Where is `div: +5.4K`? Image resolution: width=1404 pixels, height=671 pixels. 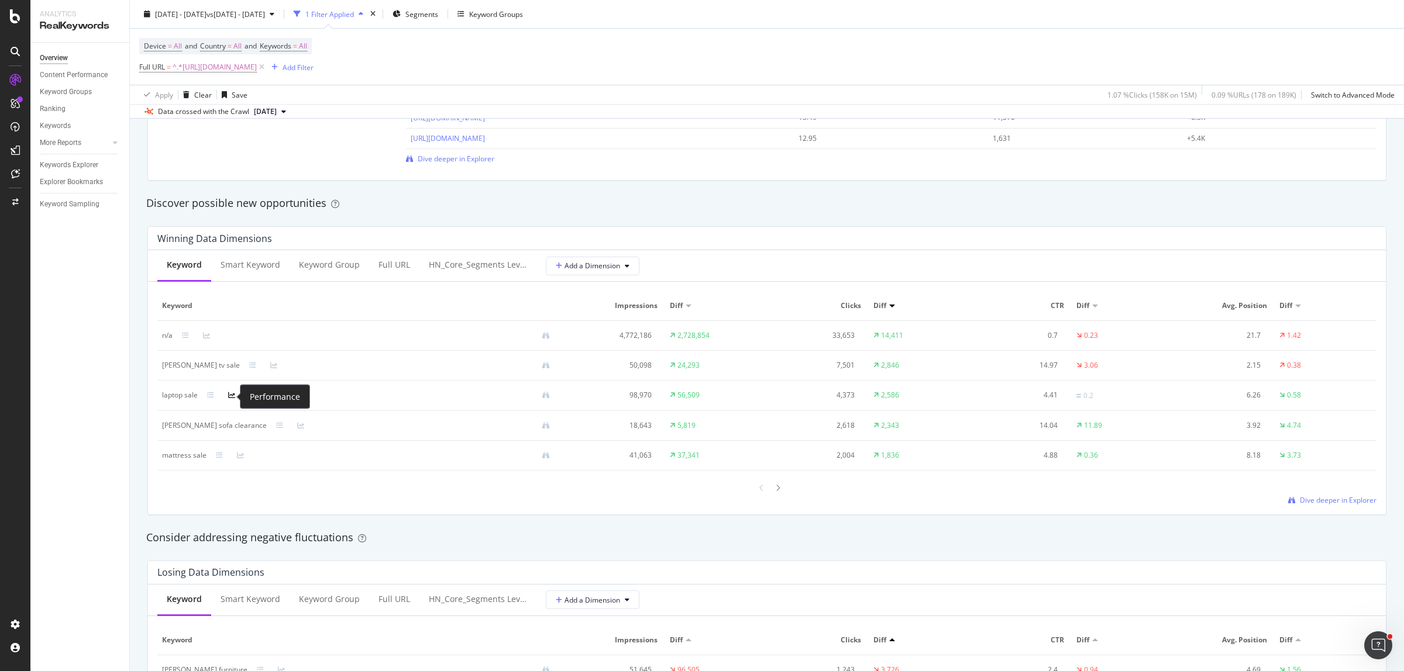
div: +5.4K is located at coordinates (1270, 139).